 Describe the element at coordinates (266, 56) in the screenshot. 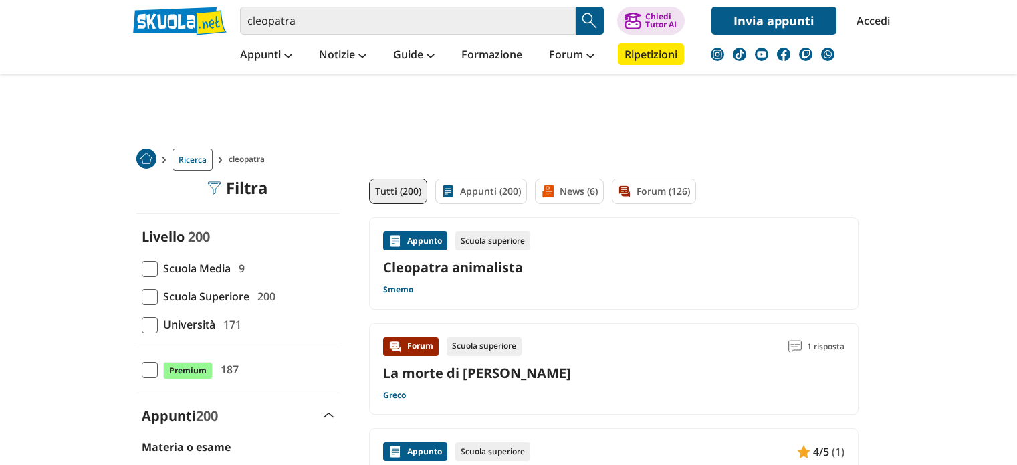

I see `a: Appunti` at that location.